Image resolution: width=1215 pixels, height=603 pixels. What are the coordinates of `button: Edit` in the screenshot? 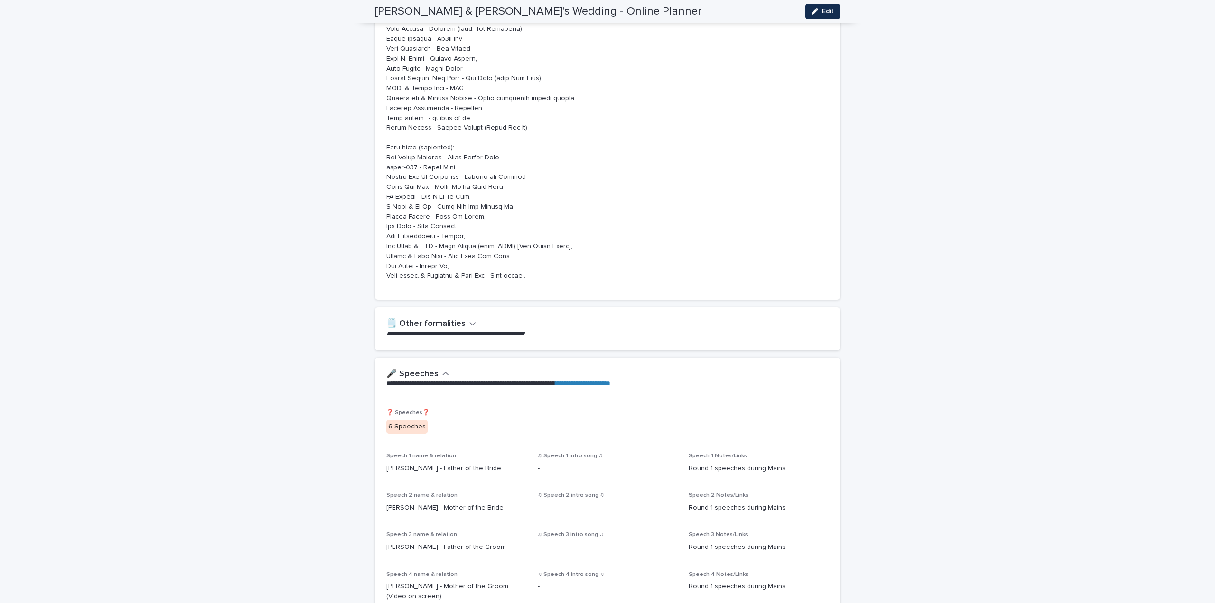 It's located at (822, 11).